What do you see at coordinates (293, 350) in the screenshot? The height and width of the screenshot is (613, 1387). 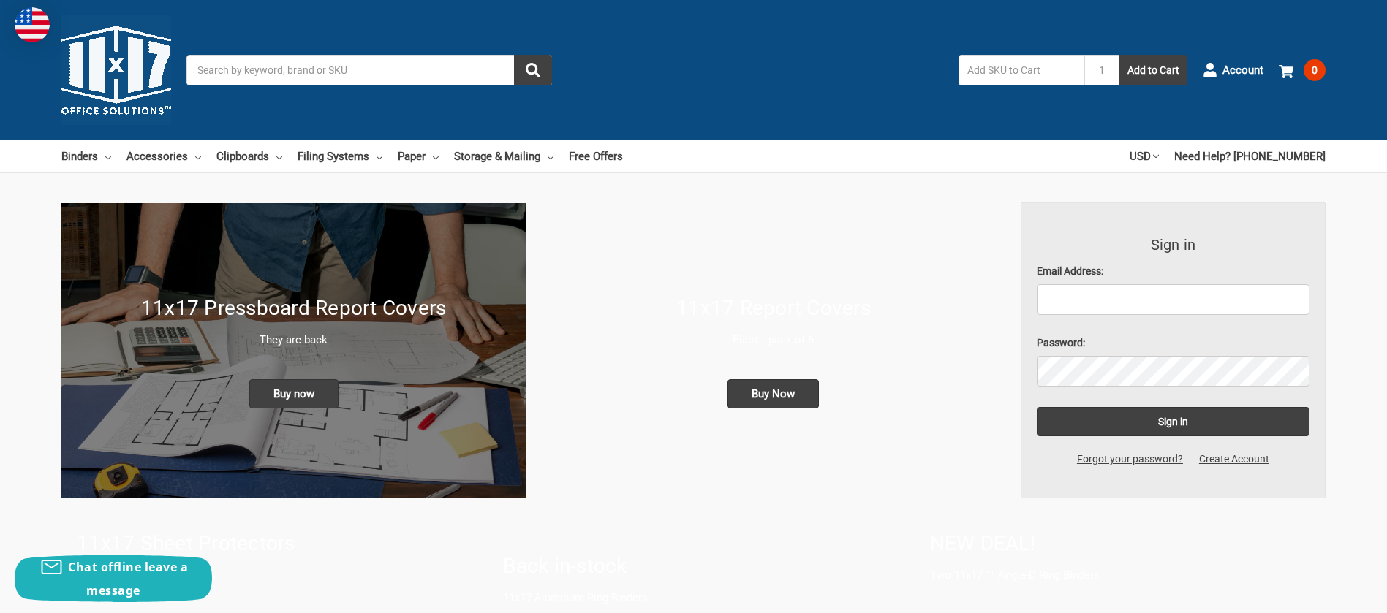 I see `img: New 11x17 Pressboard Binders` at bounding box center [293, 350].